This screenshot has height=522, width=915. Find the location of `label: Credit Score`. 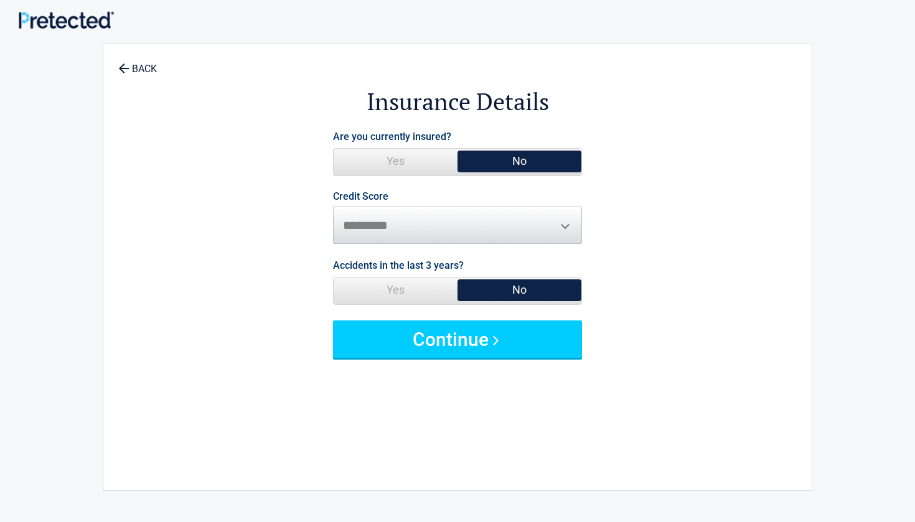

label: Credit Score is located at coordinates (361, 197).